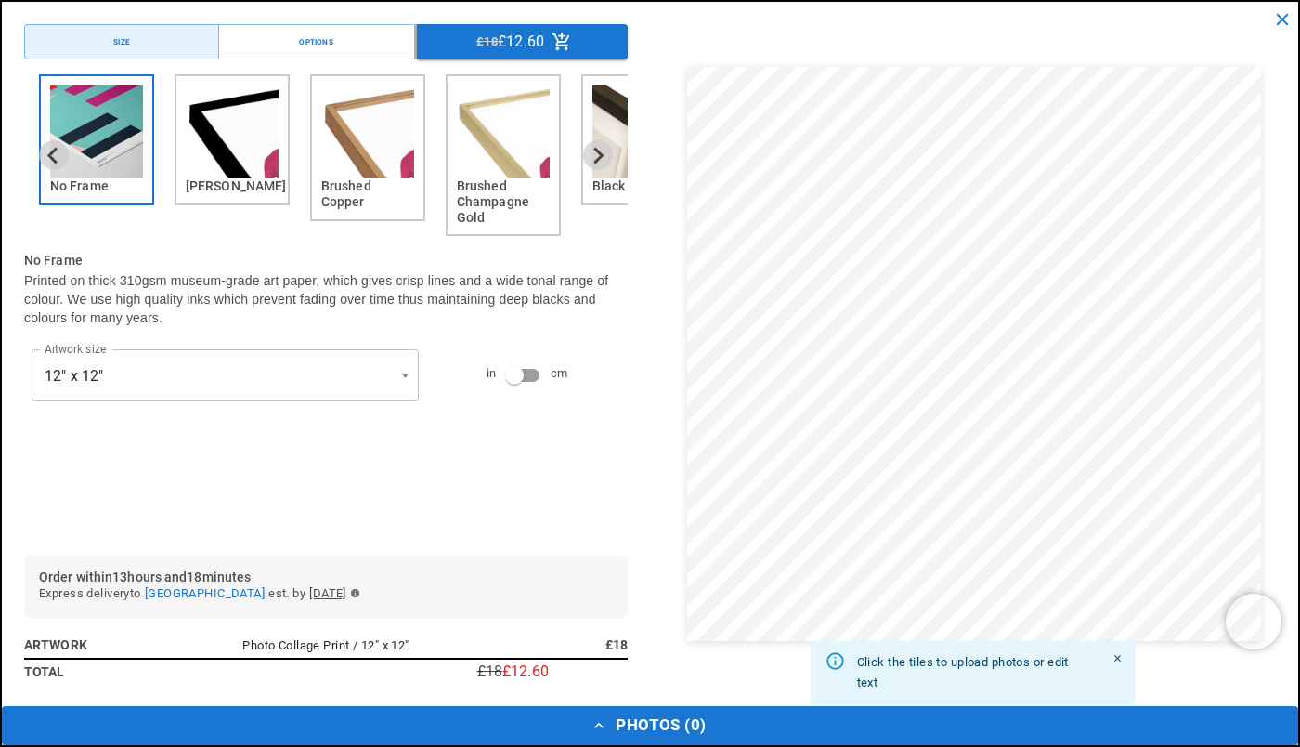 Image resolution: width=1300 pixels, height=747 pixels. What do you see at coordinates (371, 155) in the screenshot?
I see `li: 3 of 6` at bounding box center [371, 155].